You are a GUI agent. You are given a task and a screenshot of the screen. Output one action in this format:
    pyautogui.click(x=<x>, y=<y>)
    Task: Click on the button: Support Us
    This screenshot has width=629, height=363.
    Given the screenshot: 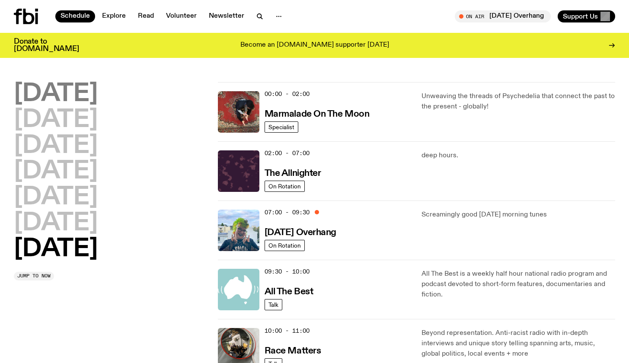 What is the action you would take?
    pyautogui.click(x=586, y=16)
    